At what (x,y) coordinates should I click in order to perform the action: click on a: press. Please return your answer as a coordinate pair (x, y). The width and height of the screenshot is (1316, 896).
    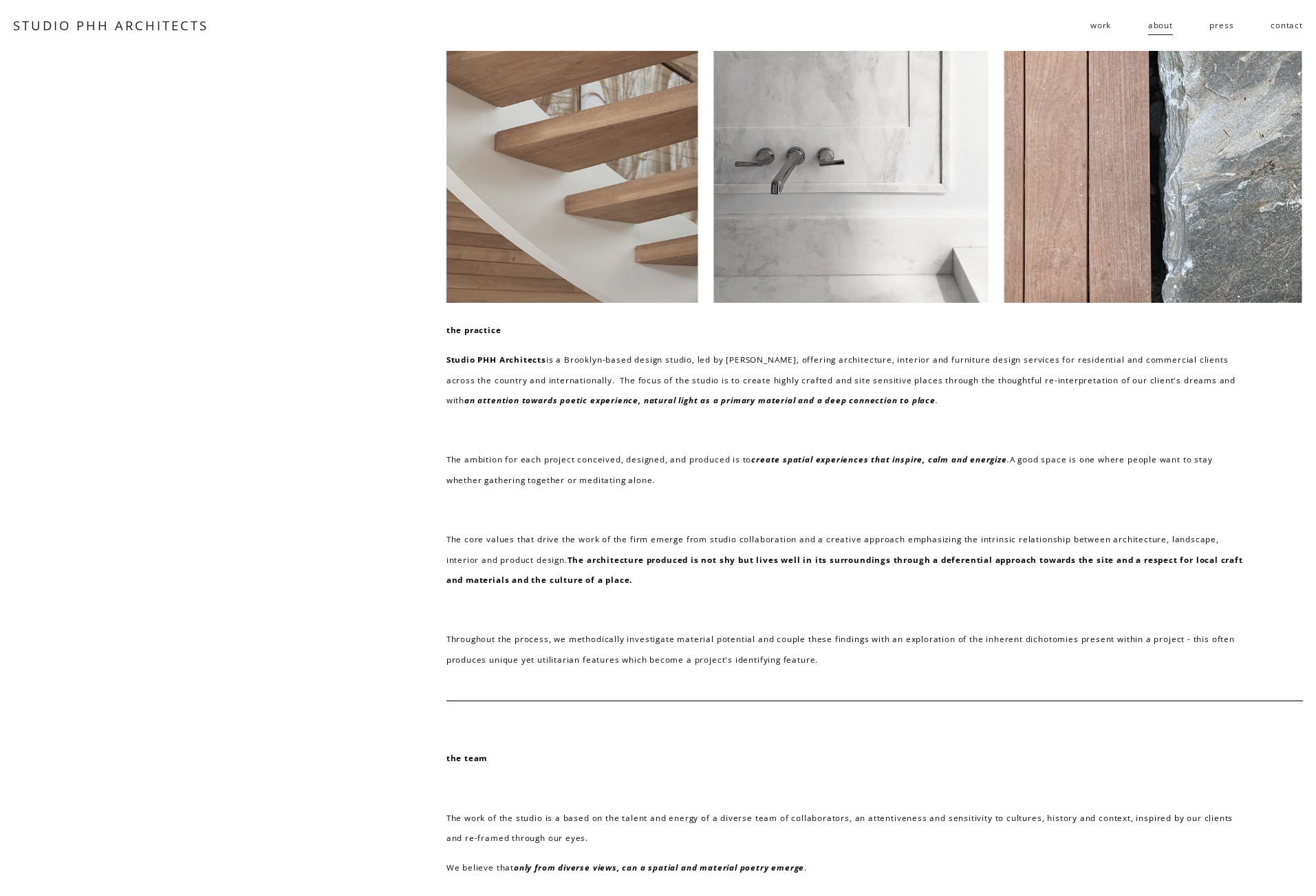
    Looking at the image, I should click on (1221, 26).